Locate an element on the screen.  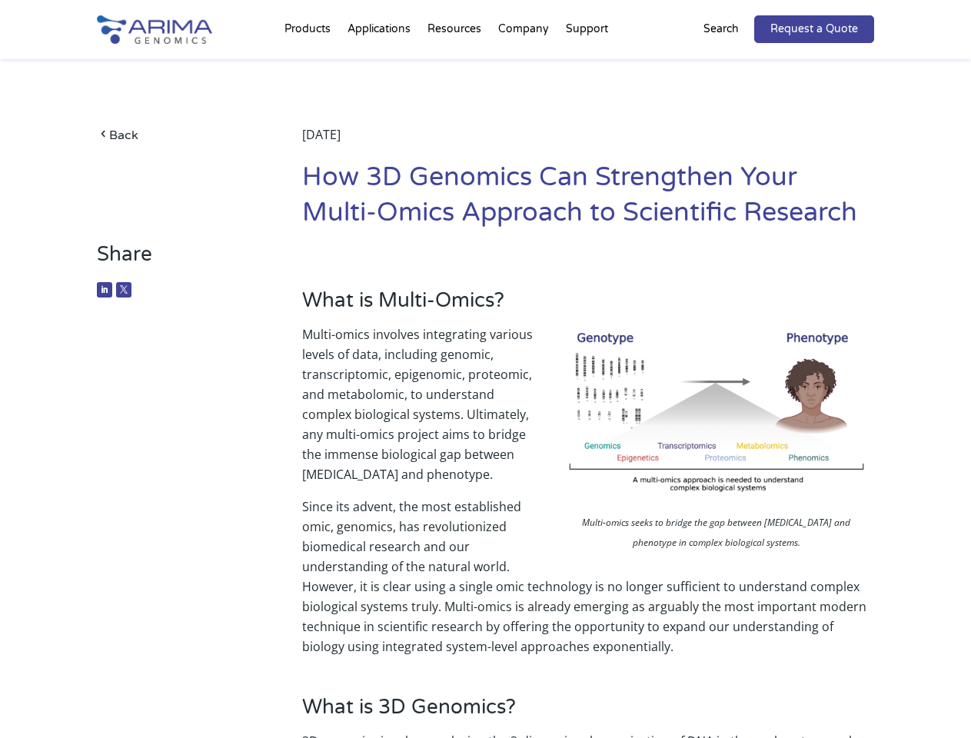
h1: How 3D Genomics Can Strengthen Your Multi-Omics Approach to Scientific Research is located at coordinates (588, 201).